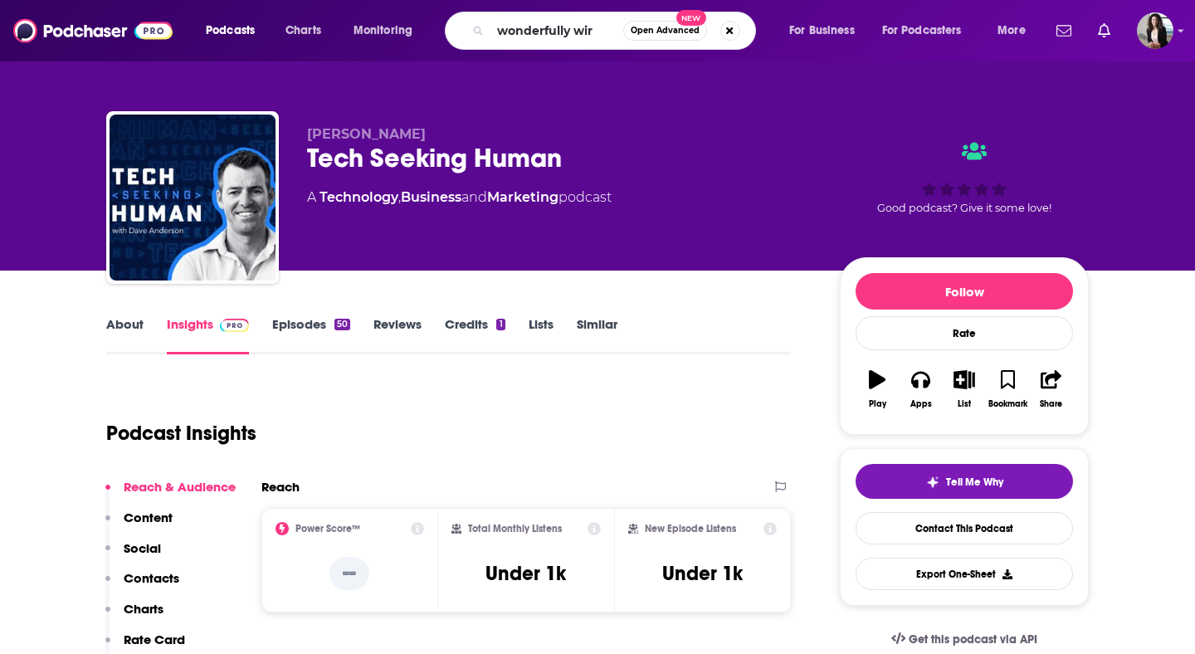 The height and width of the screenshot is (654, 1195). Describe the element at coordinates (431, 197) in the screenshot. I see `a: Business` at that location.